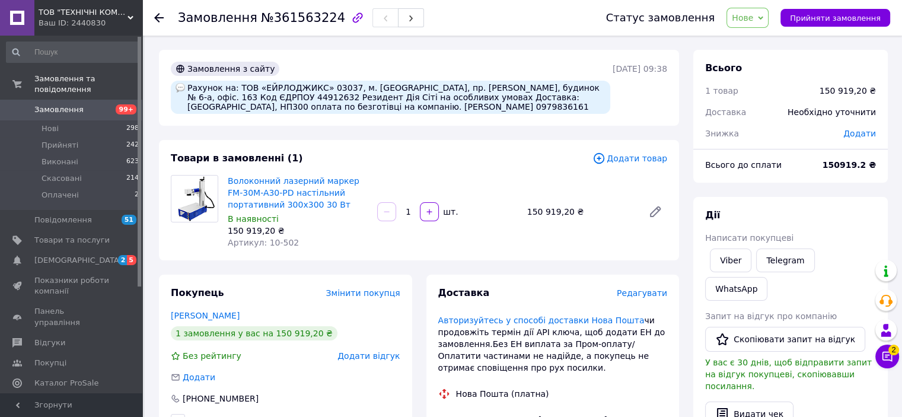  I want to click on span: 623, so click(132, 162).